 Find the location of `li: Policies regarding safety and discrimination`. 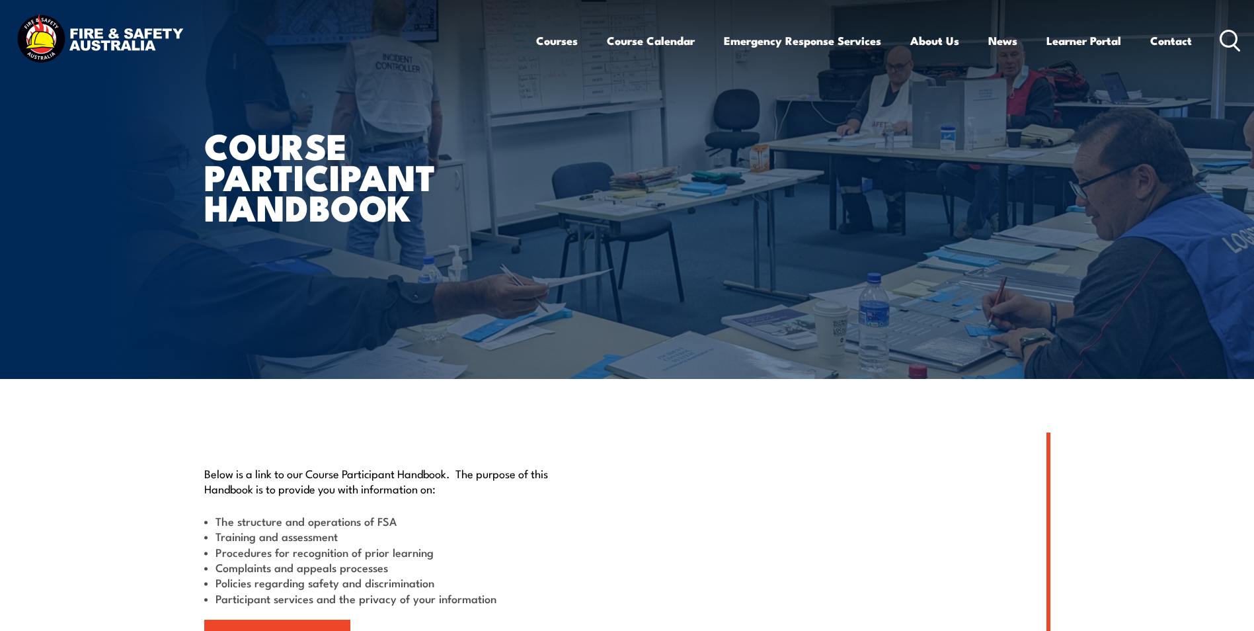

li: Policies regarding safety and discrimination is located at coordinates (385, 582).